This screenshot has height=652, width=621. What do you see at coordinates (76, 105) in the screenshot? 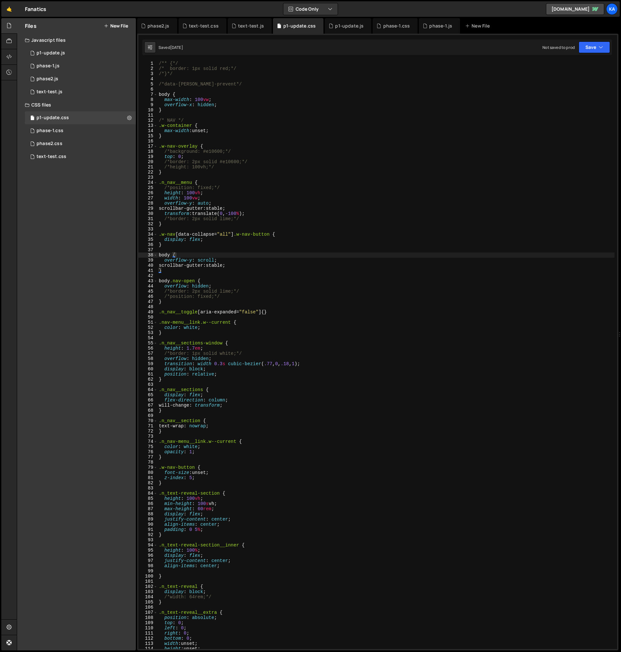
I see `div: CSS files` at bounding box center [76, 105].